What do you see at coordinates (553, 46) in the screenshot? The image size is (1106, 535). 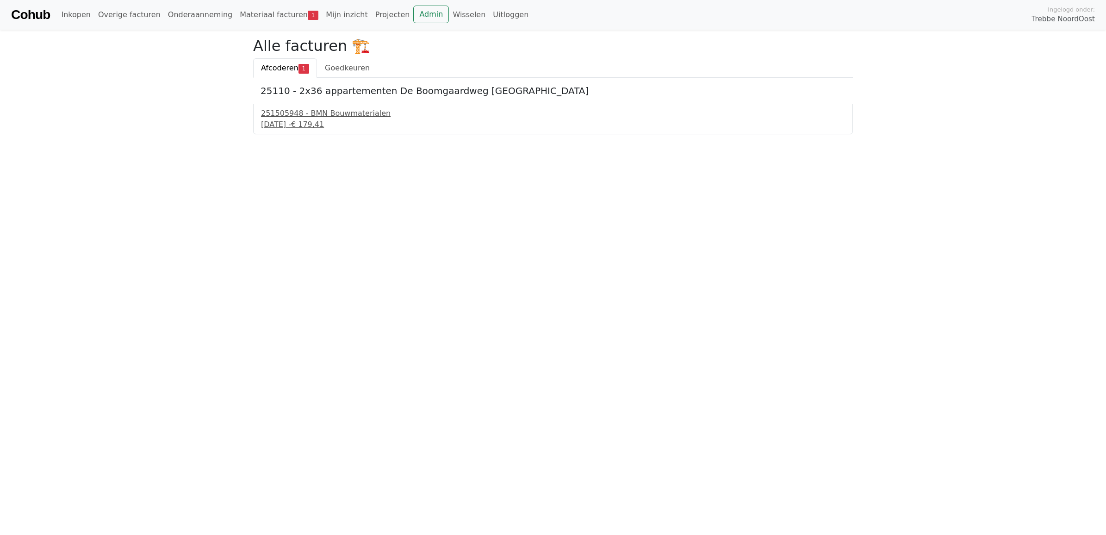 I see `h2: Alle facturen 🏗️` at bounding box center [553, 46].